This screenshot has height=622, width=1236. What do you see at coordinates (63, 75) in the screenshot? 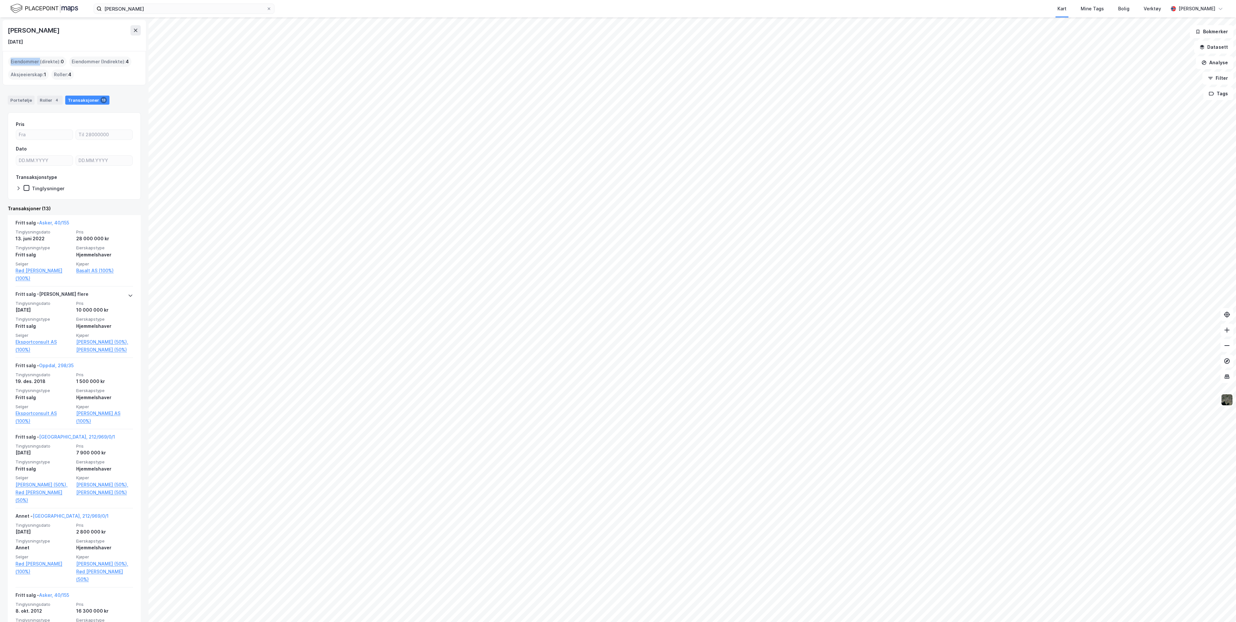
I see `div: Roller :` at bounding box center [63, 75].